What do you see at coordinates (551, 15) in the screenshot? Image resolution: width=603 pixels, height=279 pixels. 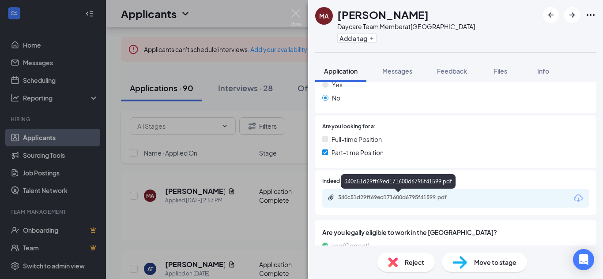 I see `button: ArrowLeftNew` at bounding box center [551, 15].